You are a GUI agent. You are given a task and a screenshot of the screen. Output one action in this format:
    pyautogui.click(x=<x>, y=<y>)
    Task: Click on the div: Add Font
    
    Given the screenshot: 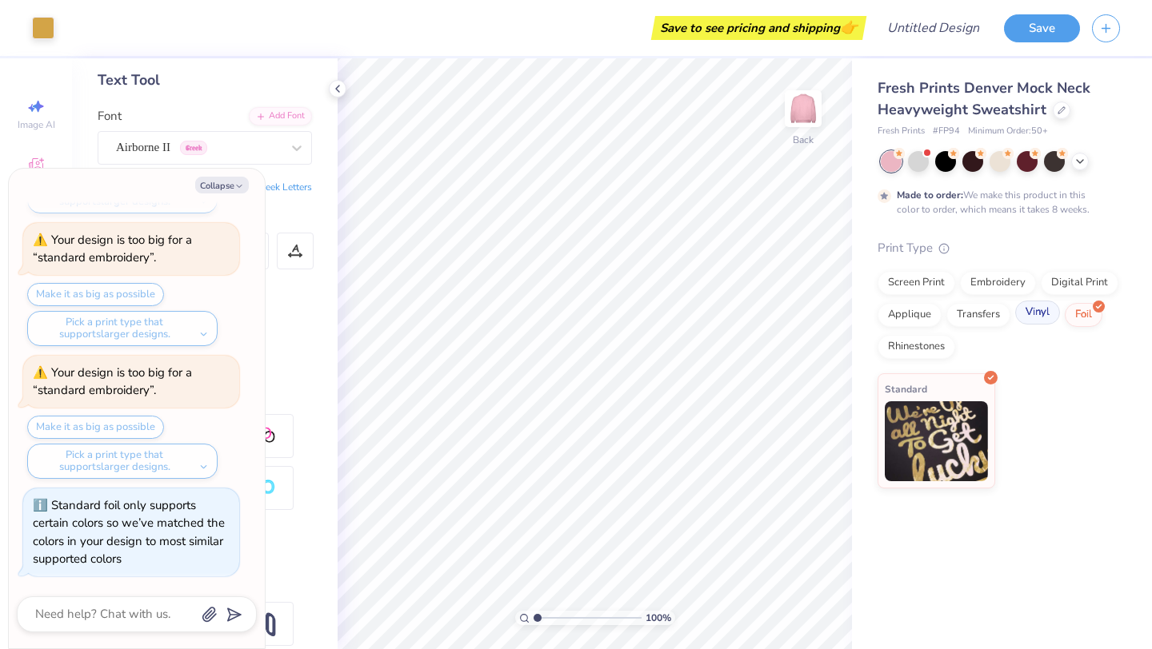 What is the action you would take?
    pyautogui.click(x=280, y=116)
    